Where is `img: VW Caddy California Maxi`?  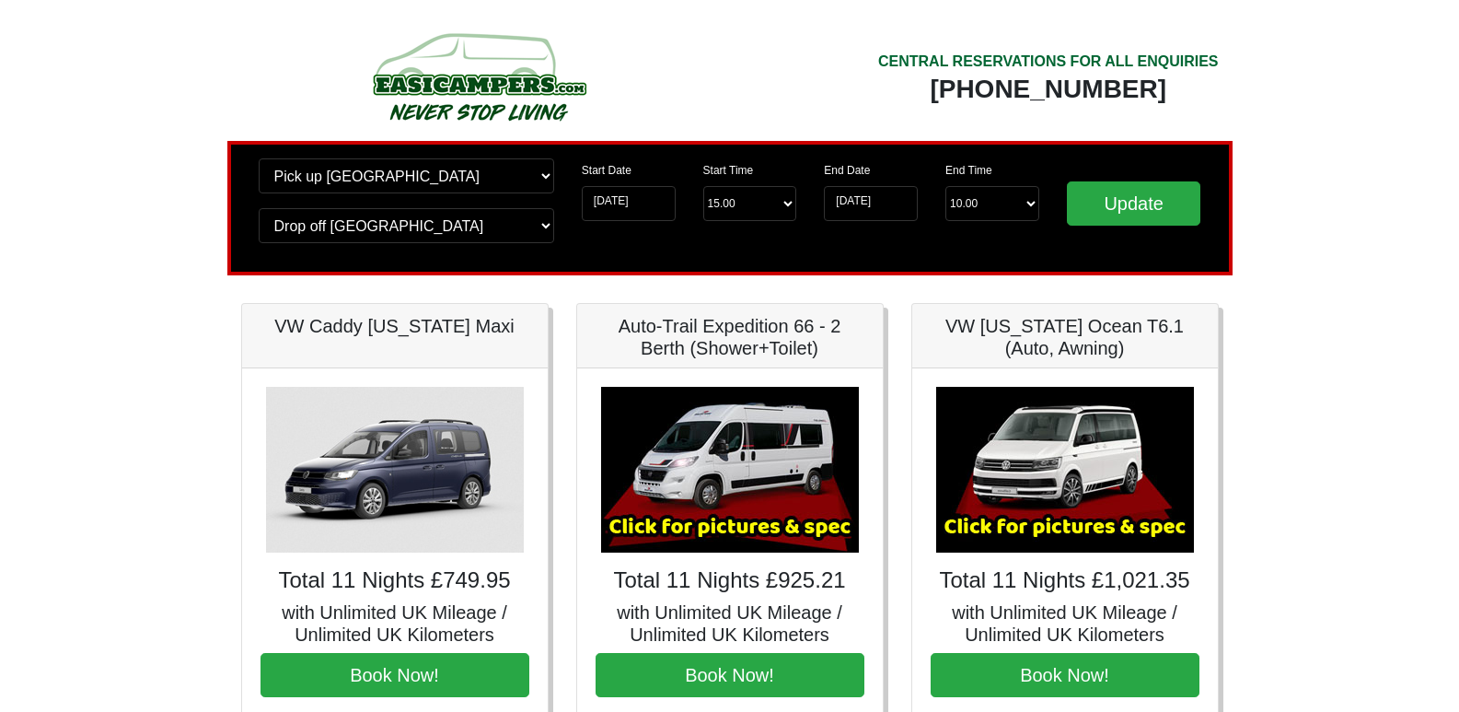 img: VW Caddy California Maxi is located at coordinates (395, 470).